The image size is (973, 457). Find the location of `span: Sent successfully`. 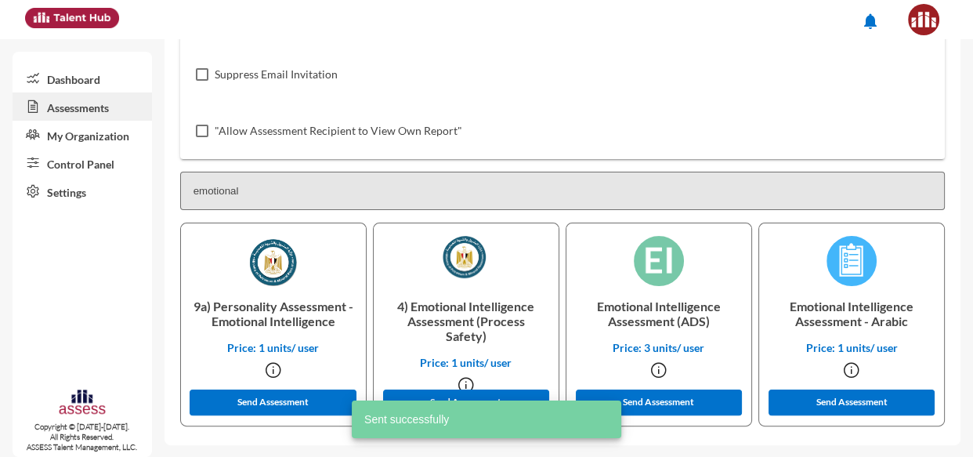

span: Sent successfully is located at coordinates (407, 419).